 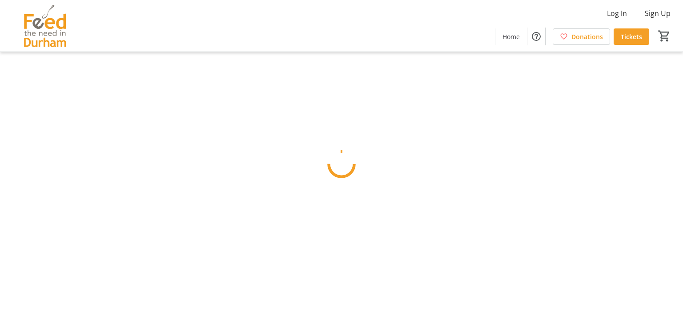 I want to click on span: Home, so click(x=511, y=36).